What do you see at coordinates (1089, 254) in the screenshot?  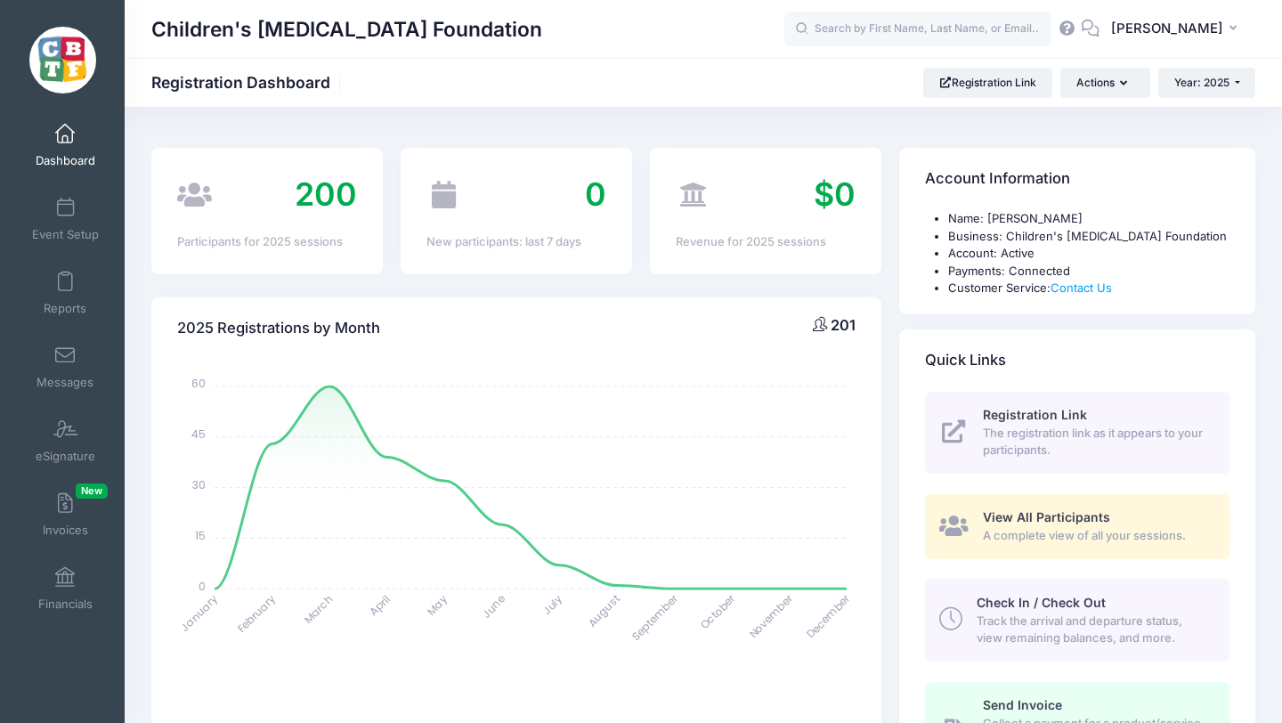 I see `li: Account: Active` at bounding box center [1089, 254].